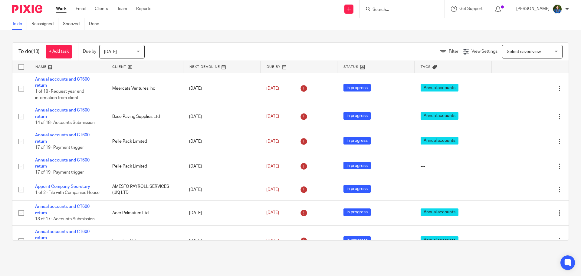  I want to click on span: Select saved view, so click(524, 52).